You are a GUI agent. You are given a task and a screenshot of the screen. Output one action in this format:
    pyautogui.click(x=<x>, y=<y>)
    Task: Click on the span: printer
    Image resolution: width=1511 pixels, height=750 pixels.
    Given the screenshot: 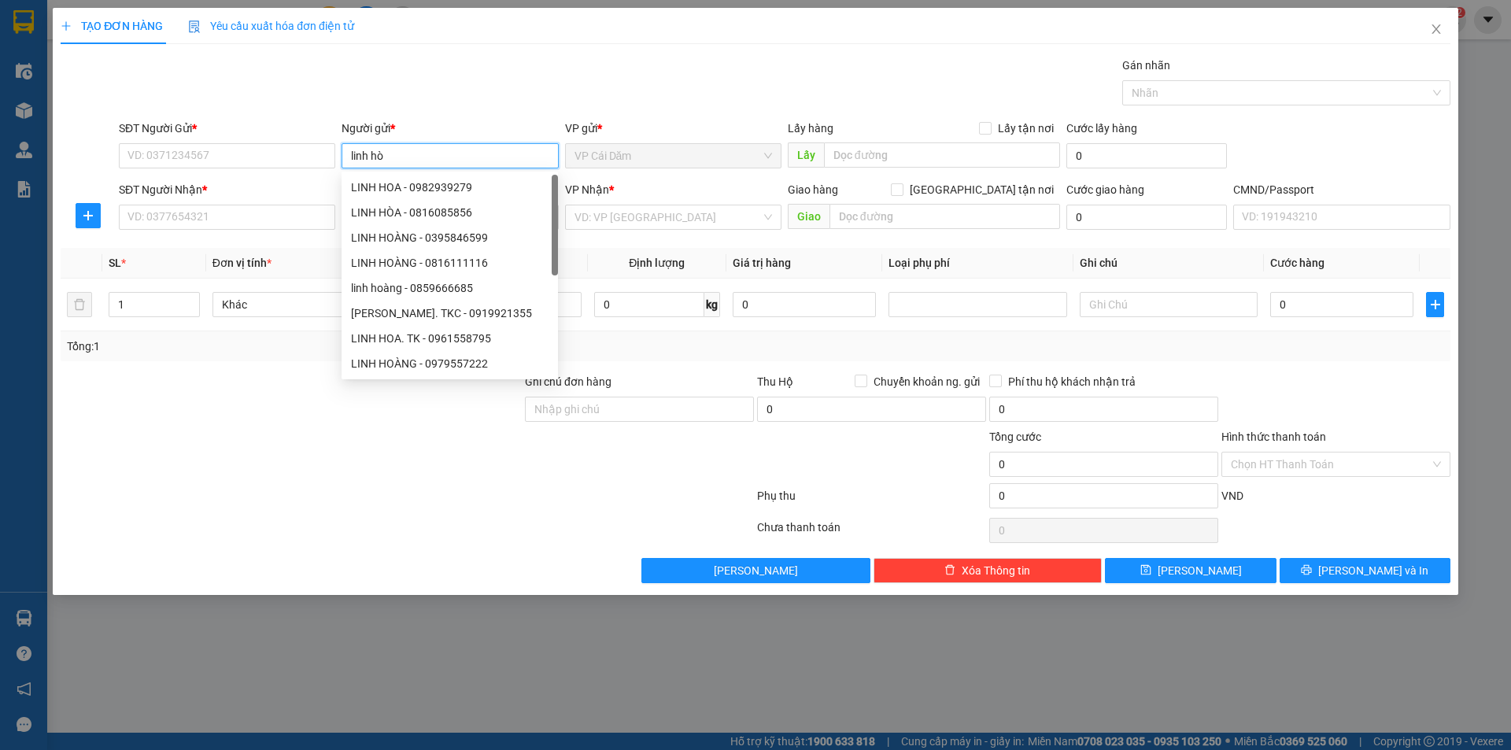 What is the action you would take?
    pyautogui.click(x=1307, y=571)
    